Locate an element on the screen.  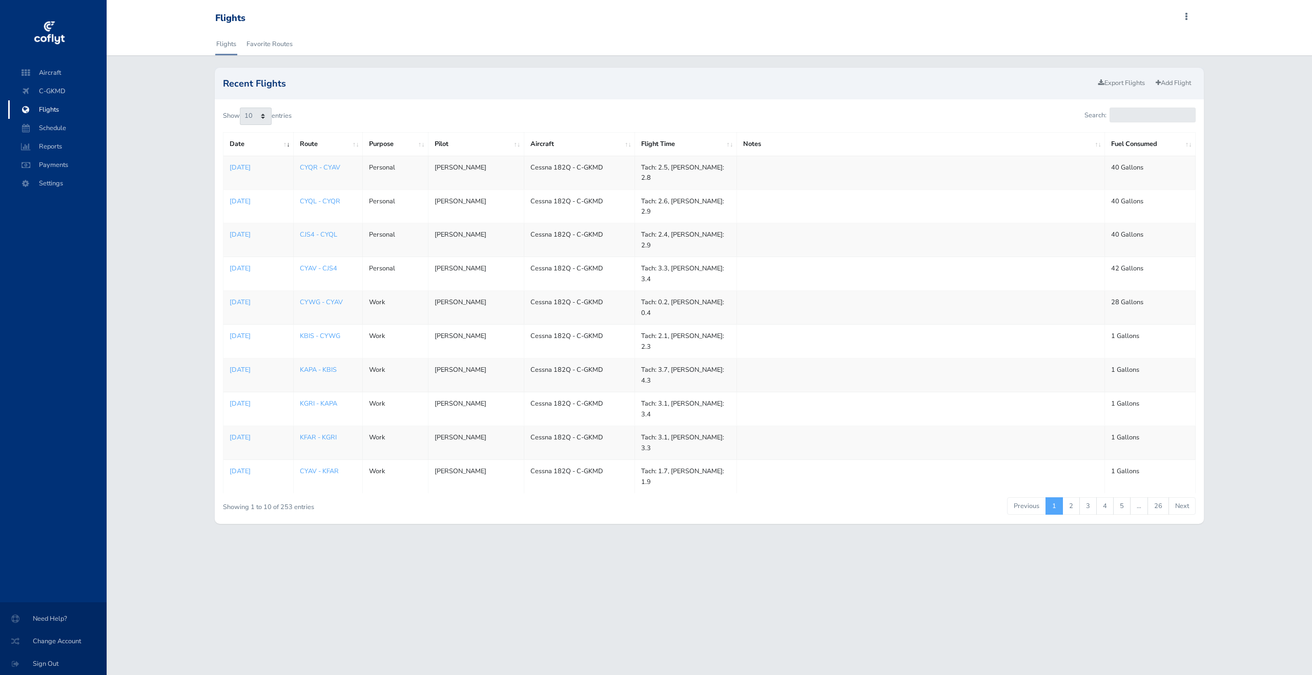
a: KAPA - KBIS is located at coordinates (318, 370).